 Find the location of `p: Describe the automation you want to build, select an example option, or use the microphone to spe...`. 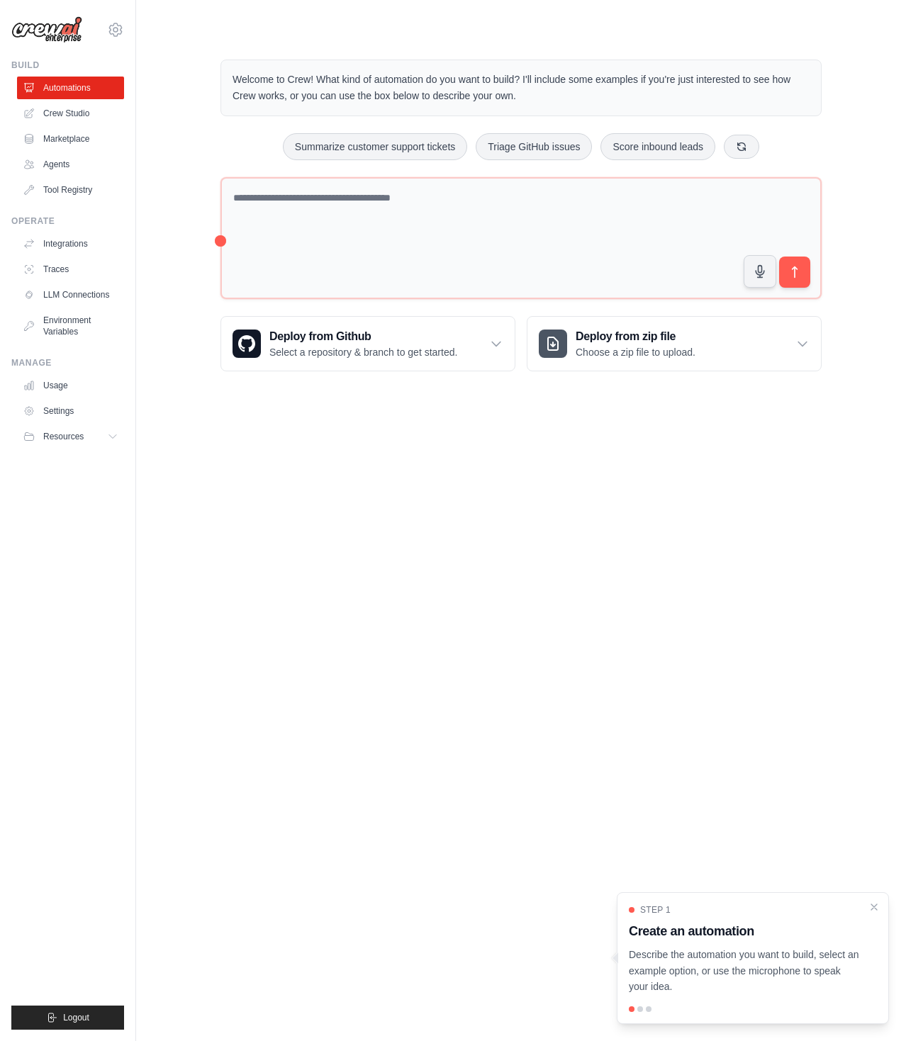

p: Describe the automation you want to build, select an example option, or use the microphone to spe... is located at coordinates (744, 971).